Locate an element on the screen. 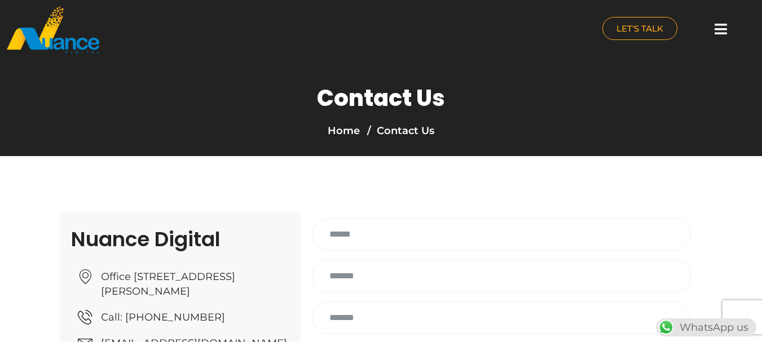  span: LET'S TALK is located at coordinates (640, 28).